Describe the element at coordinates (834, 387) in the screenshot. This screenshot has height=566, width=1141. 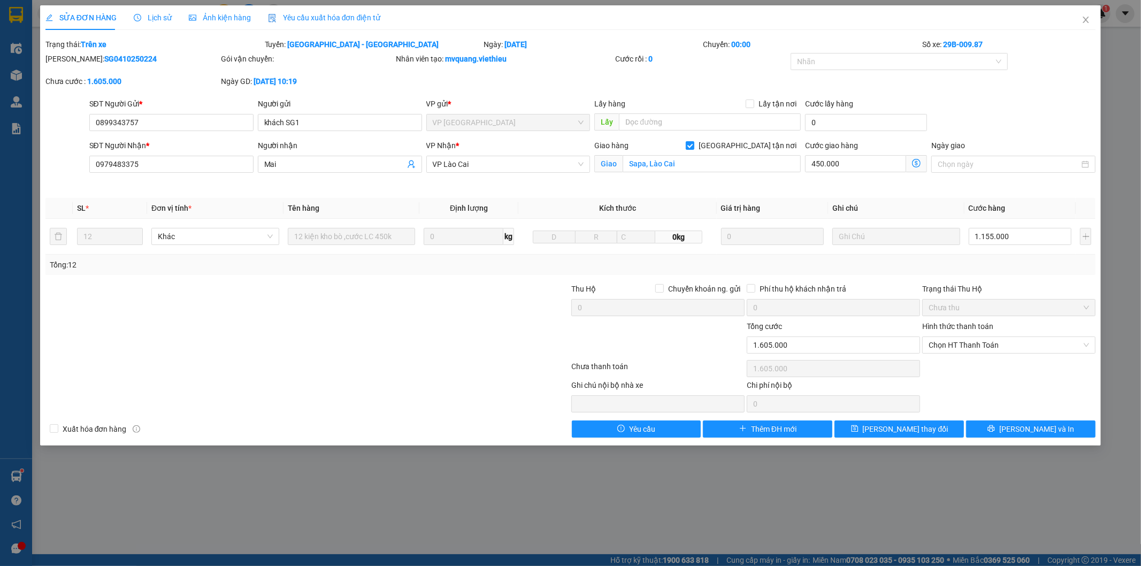
I see `div: Chi phí nội bộ` at that location.